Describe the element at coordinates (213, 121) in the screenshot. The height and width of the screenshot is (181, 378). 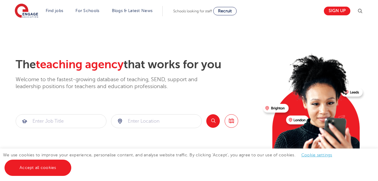
I see `button: Search` at that location.